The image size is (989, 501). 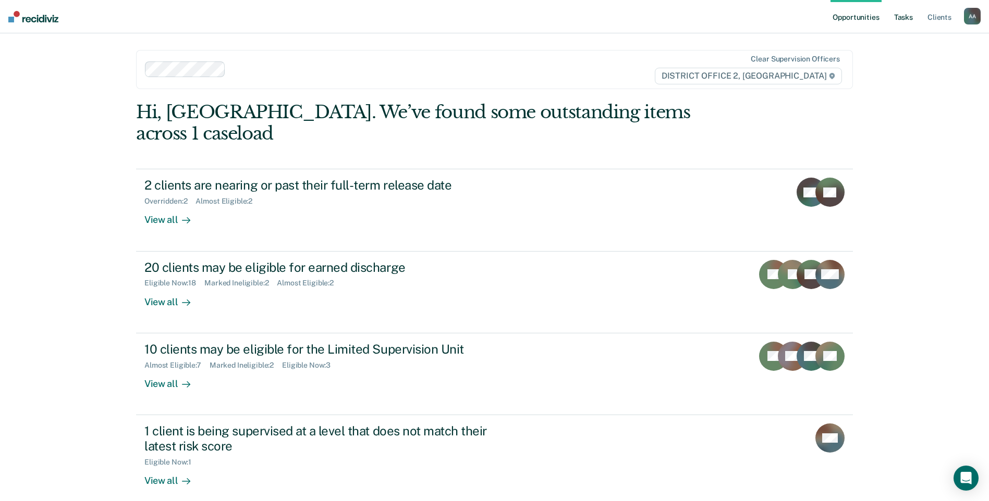 What do you see at coordinates (327, 185) in the screenshot?
I see `div: 2 clients are nearing or past their full-term release date` at bounding box center [327, 185].